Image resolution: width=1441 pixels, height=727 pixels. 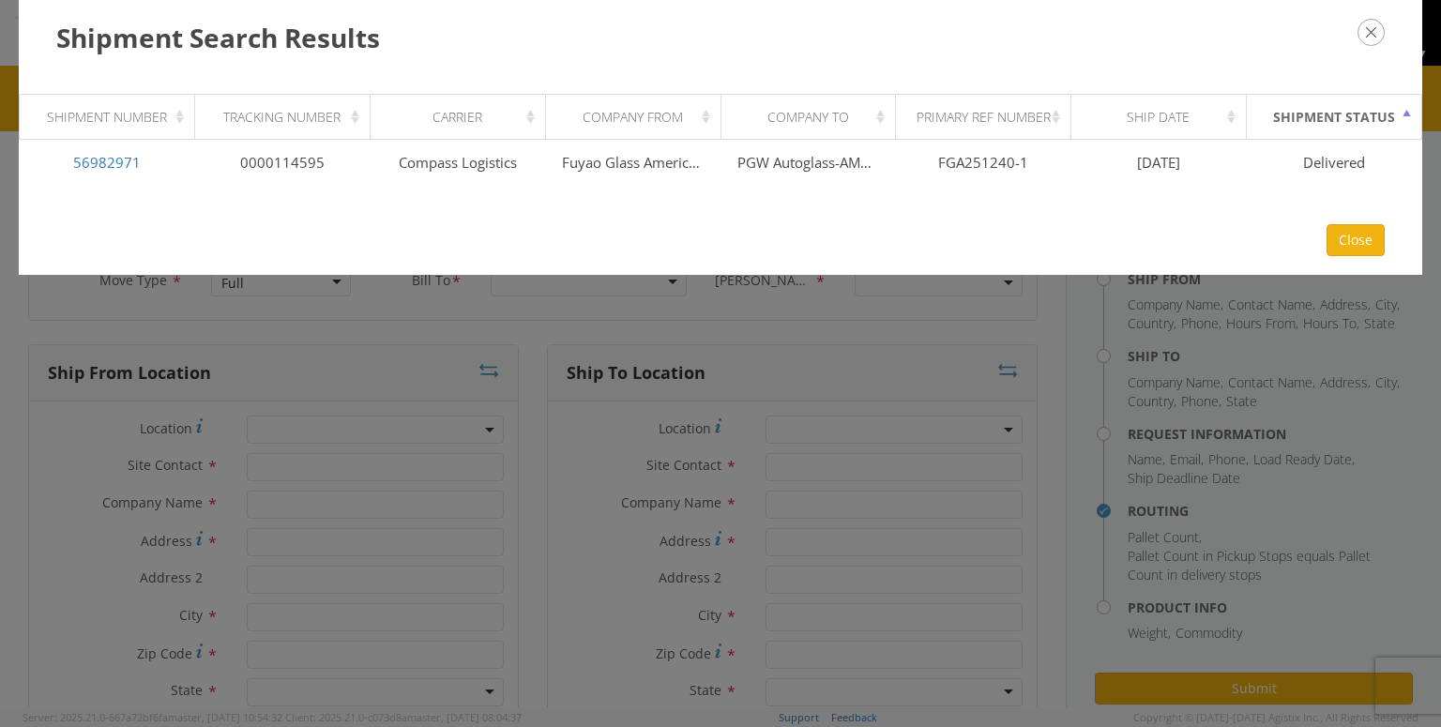 What do you see at coordinates (107, 162) in the screenshot?
I see `a: 56982971` at bounding box center [107, 162].